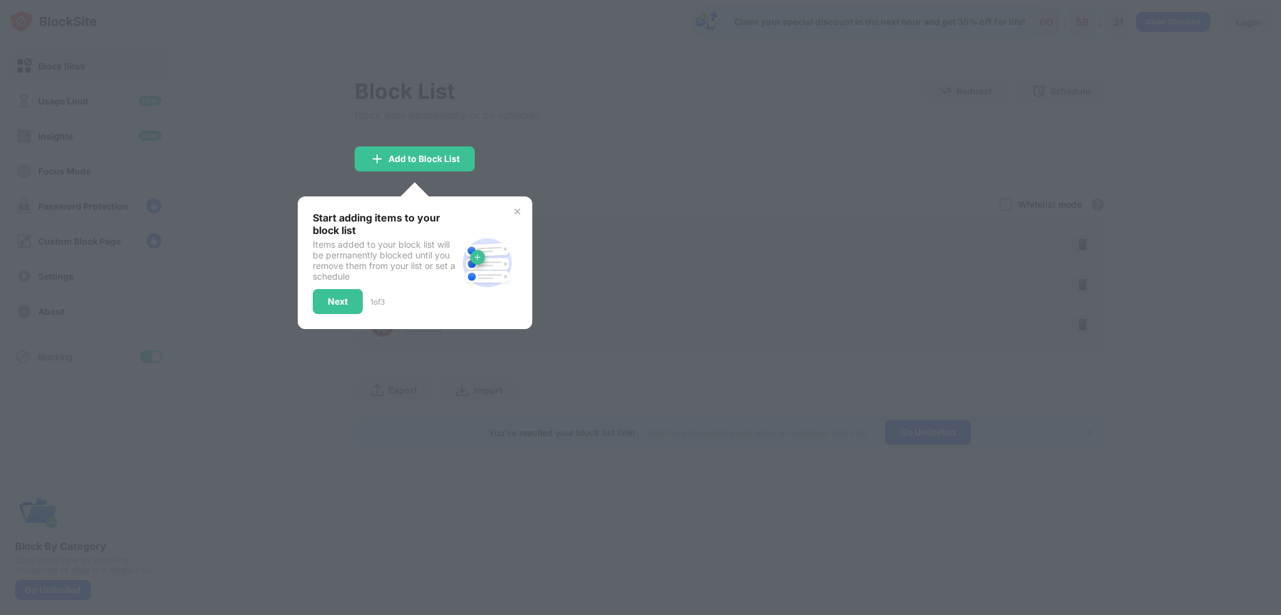 This screenshot has height=615, width=1281. What do you see at coordinates (385, 260) in the screenshot?
I see `div: Items added to your block list will be permanently blocked until you remove them from your list o...` at bounding box center [385, 260].